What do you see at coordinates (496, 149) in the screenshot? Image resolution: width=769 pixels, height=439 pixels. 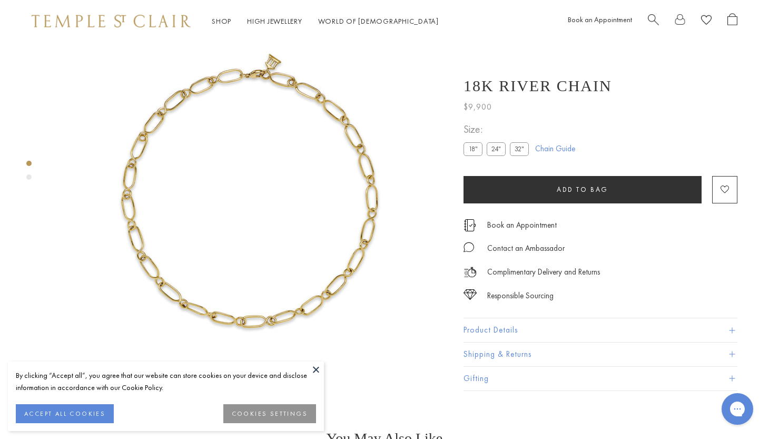 I see `label: 24"` at bounding box center [496, 149].